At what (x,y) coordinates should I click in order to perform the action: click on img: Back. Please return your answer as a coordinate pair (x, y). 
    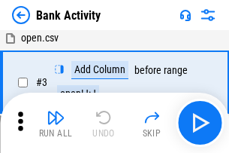
    Looking at the image, I should click on (21, 15).